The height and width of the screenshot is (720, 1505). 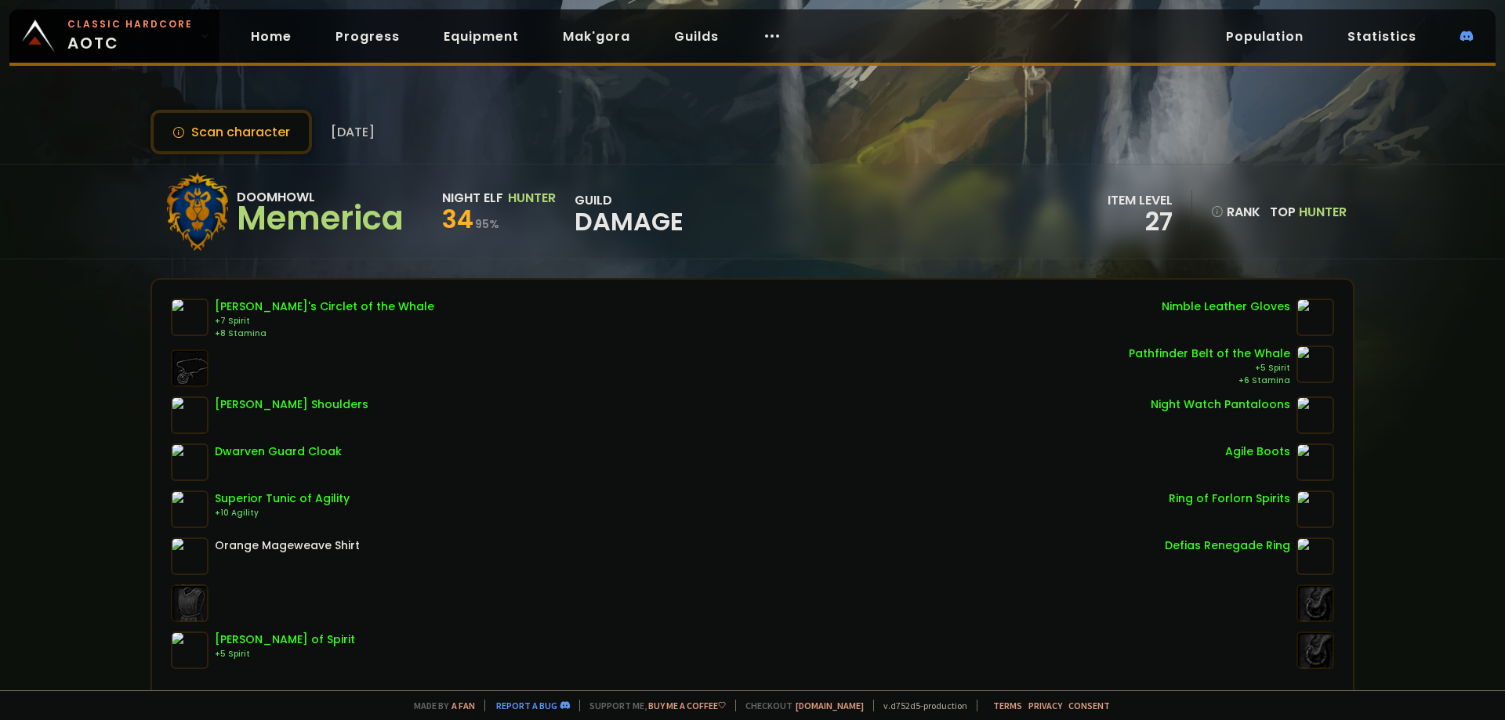 I want to click on span: Hunter, so click(x=1322, y=212).